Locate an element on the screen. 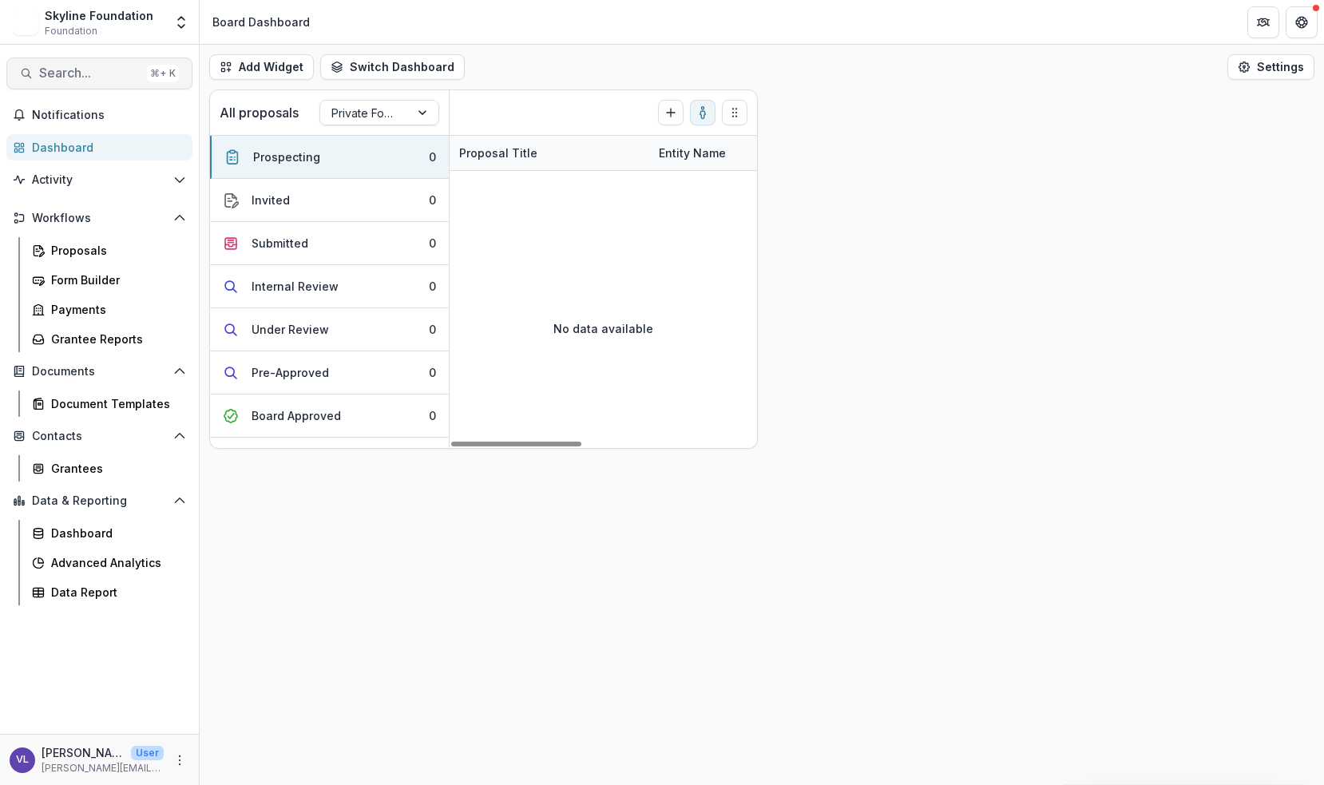  a: Document Templates is located at coordinates (109, 403).